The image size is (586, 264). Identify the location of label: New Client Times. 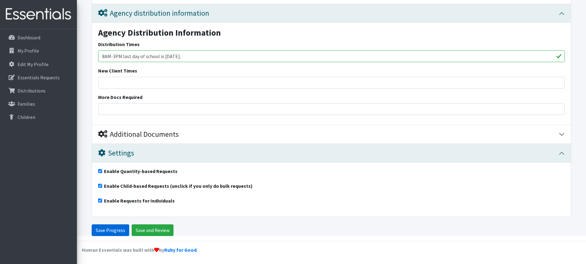
(118, 71).